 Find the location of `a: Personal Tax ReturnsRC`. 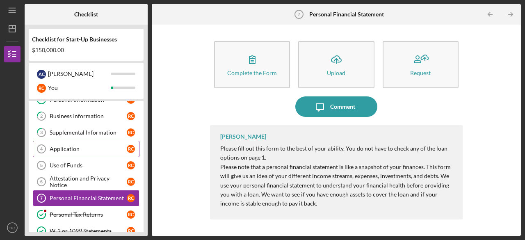

a: Personal Tax ReturnsRC is located at coordinates (86, 214).